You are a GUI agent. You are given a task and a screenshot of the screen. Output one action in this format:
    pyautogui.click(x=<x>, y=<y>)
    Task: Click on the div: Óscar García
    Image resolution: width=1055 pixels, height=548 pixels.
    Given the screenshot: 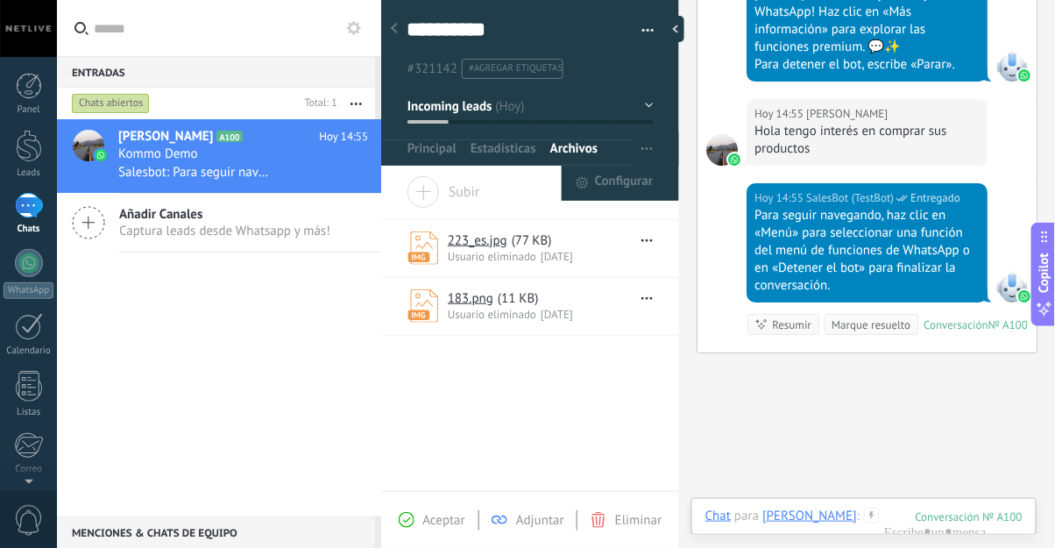 What is the action you would take?
    pyautogui.click(x=810, y=515)
    